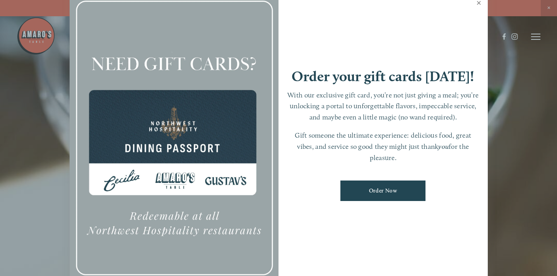 This screenshot has height=276, width=557. Describe the element at coordinates (383, 147) in the screenshot. I see `p: Gift someone the ultimate experience: delicious food, great vibes, and service so good they might...` at that location.